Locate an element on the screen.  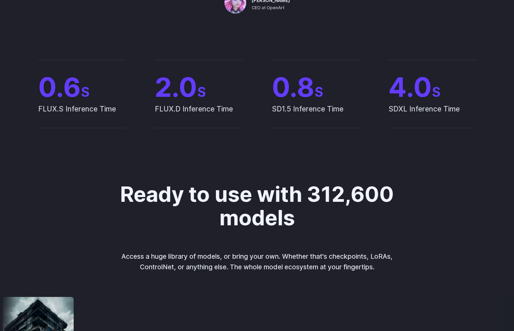
p: Access a huge library of models, or bring your own. Whether that's checkpoints, LoRAs, ControlNet... is located at coordinates (257, 261).